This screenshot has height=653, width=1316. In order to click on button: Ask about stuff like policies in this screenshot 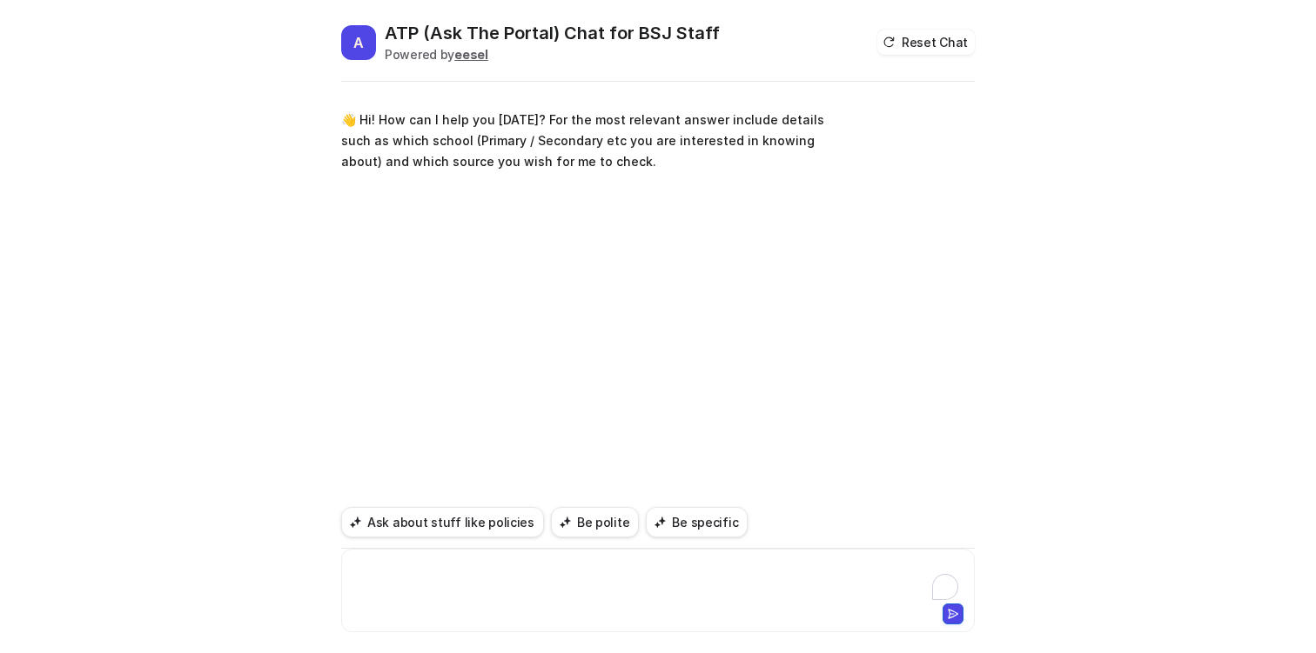, I will do `click(442, 522)`.